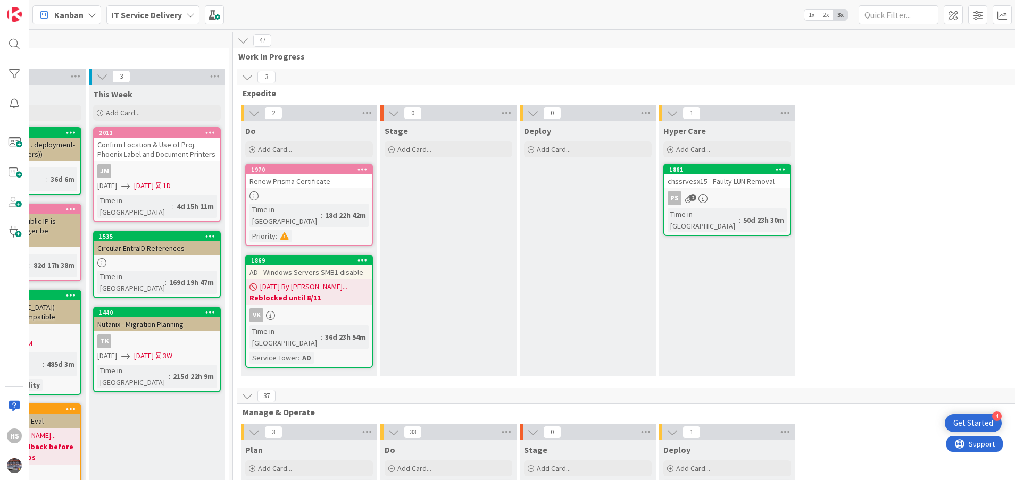 The height and width of the screenshot is (480, 1015). Describe the element at coordinates (273, 358) in the screenshot. I see `div: Service Tower` at that location.